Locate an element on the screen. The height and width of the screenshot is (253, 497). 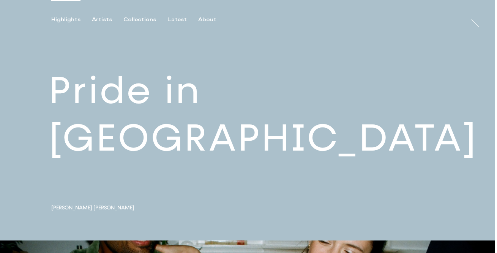
div: Collections is located at coordinates (140, 20).